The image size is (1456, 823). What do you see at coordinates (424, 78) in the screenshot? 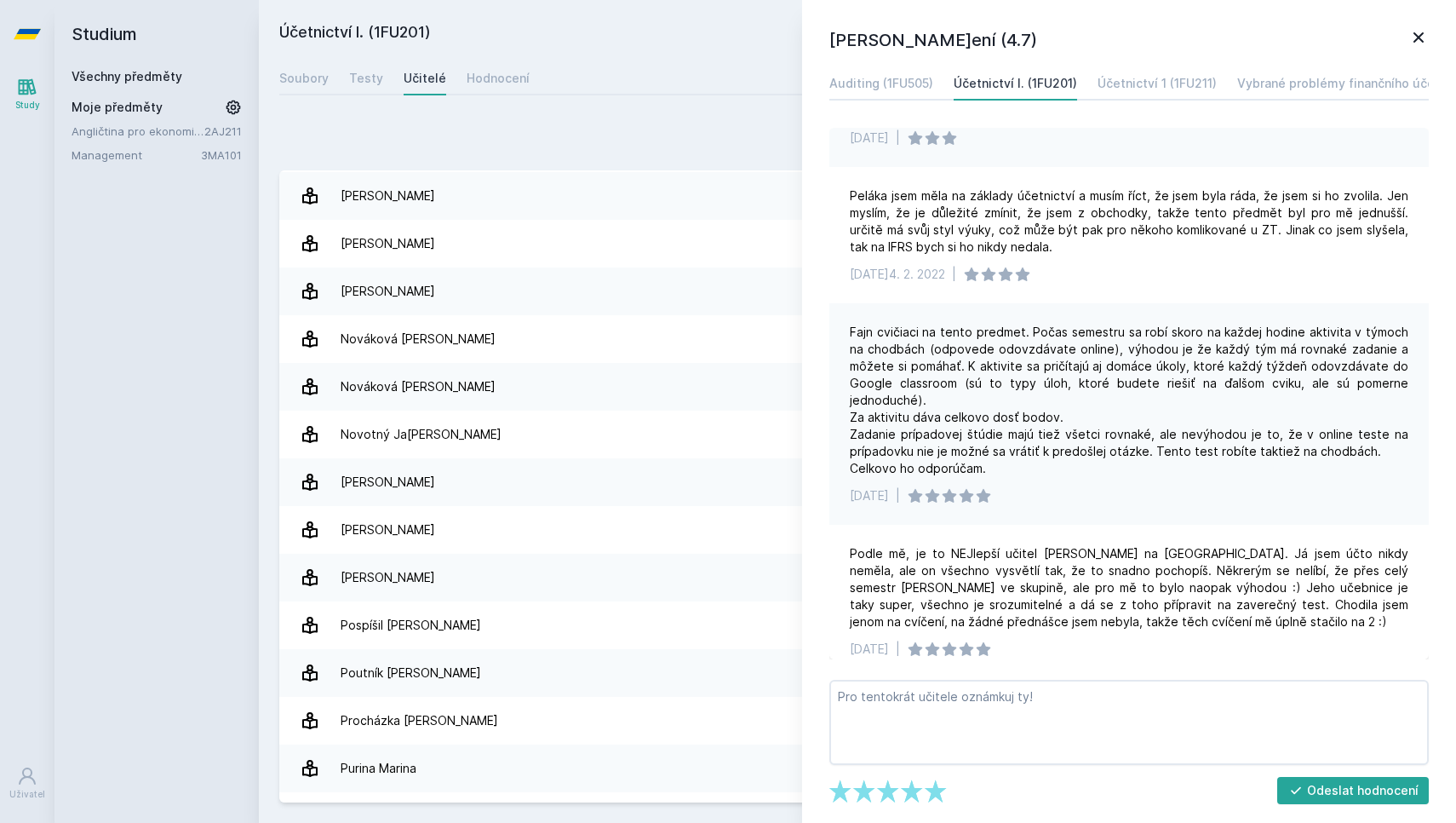
I see `a: Učitelé` at bounding box center [424, 78].